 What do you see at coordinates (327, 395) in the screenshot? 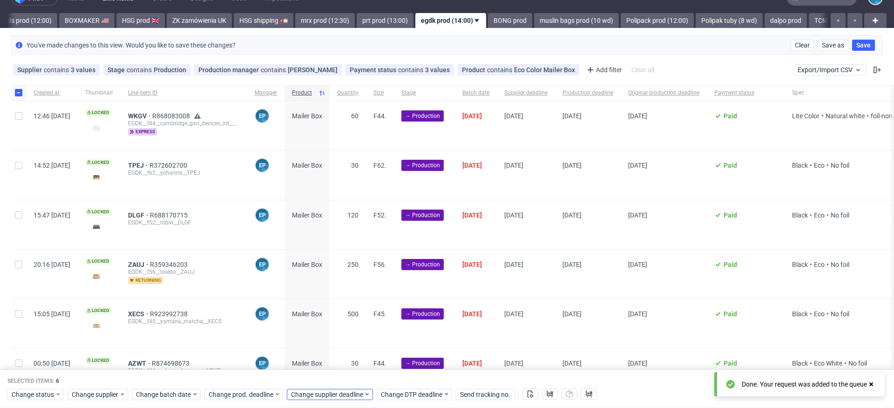
I see `span: Change supplier deadline` at bounding box center [327, 395].